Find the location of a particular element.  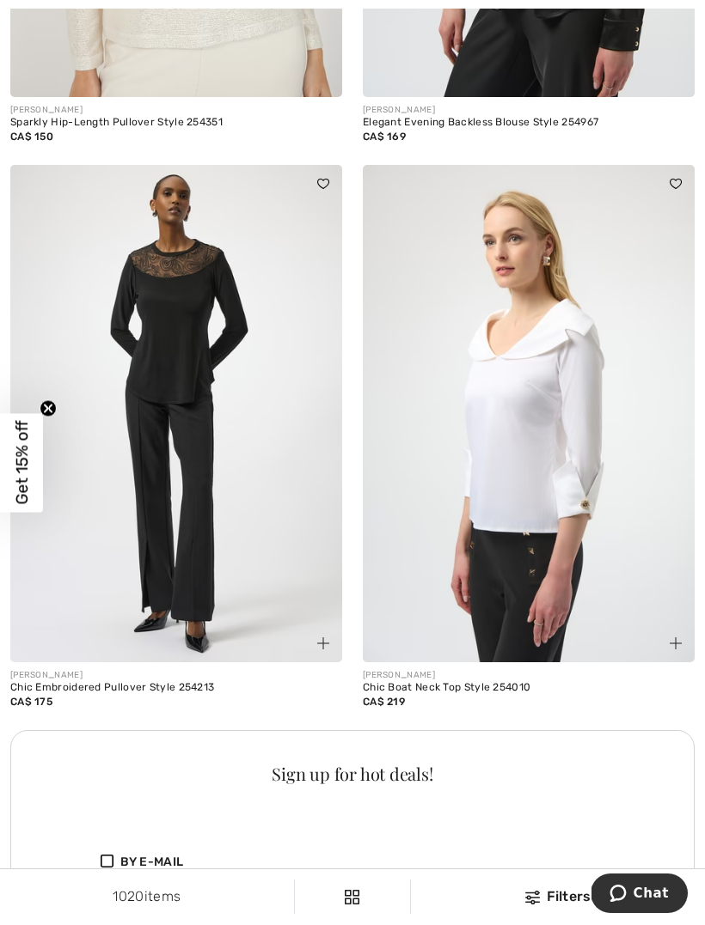

span: CA$ 169 is located at coordinates (384, 137).